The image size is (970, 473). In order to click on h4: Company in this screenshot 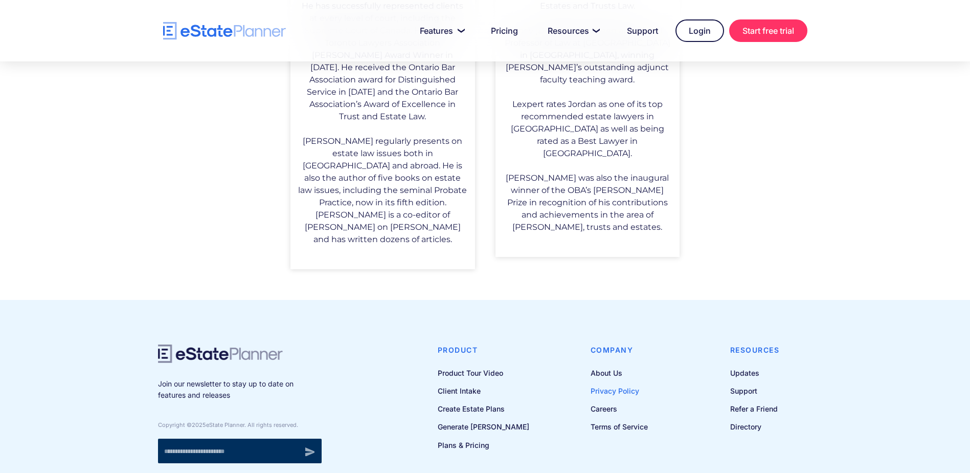, I will do `click(619, 350)`.